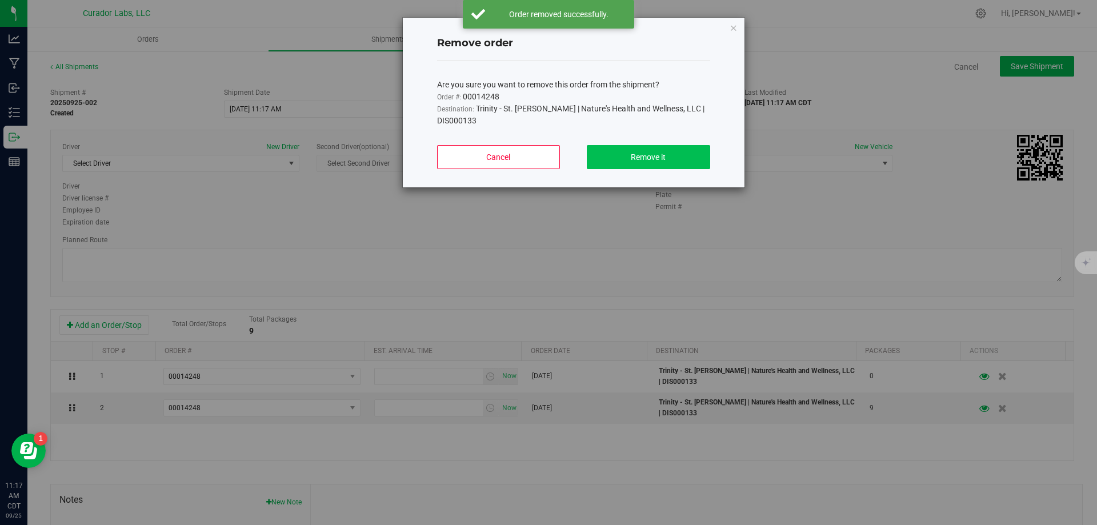 Image resolution: width=1097 pixels, height=525 pixels. I want to click on span: Order #:, so click(449, 97).